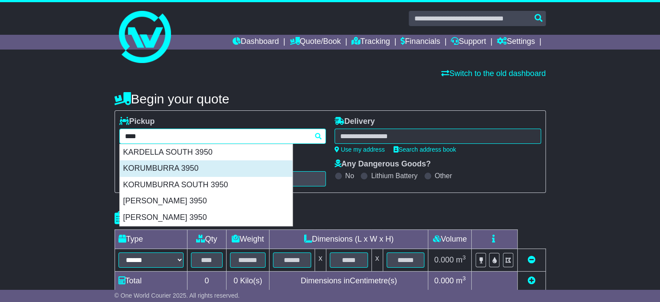  I want to click on a: Financials, so click(420, 42).